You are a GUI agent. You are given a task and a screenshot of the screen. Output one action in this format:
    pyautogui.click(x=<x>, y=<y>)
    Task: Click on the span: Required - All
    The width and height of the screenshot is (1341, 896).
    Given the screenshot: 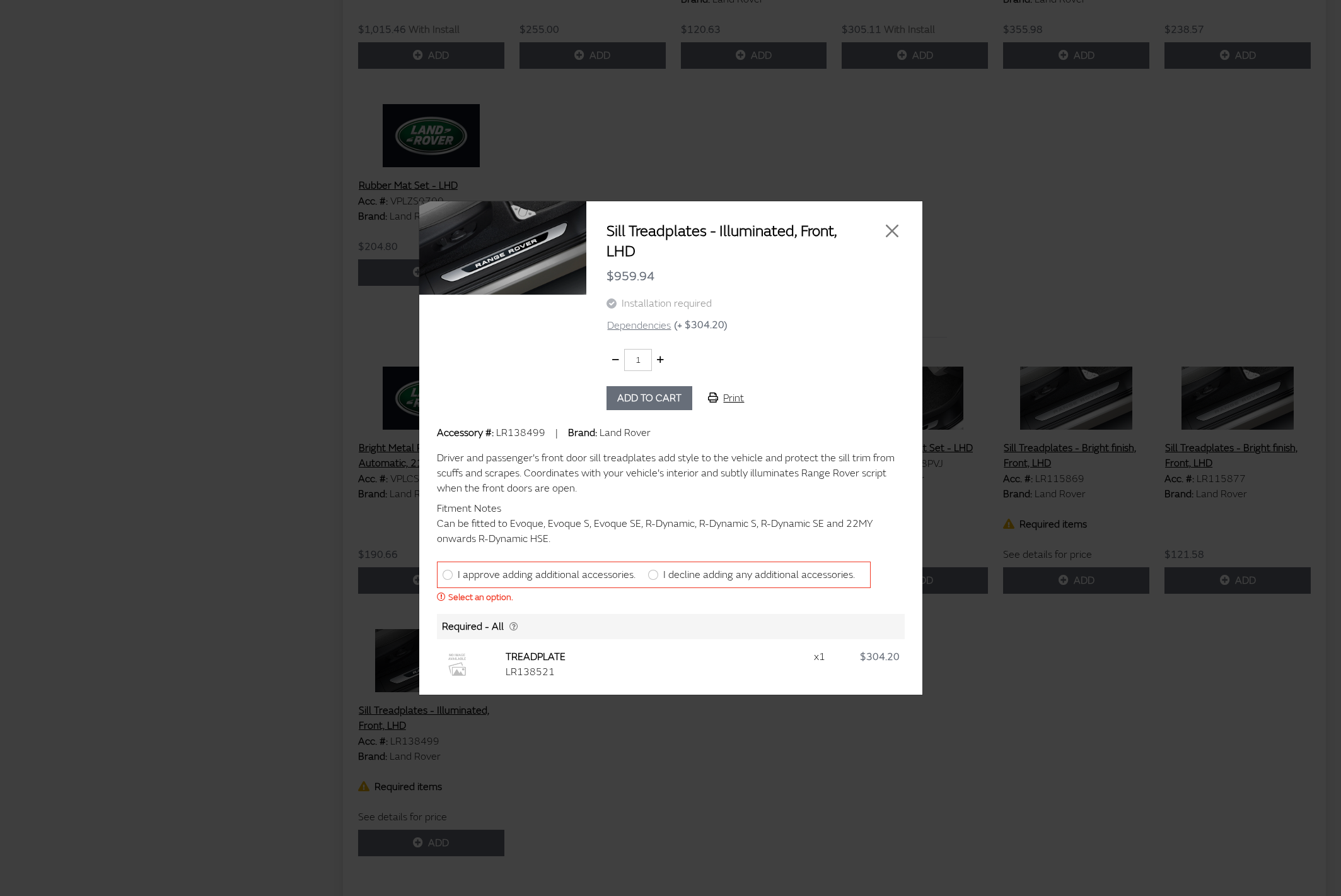 What is the action you would take?
    pyautogui.click(x=473, y=626)
    